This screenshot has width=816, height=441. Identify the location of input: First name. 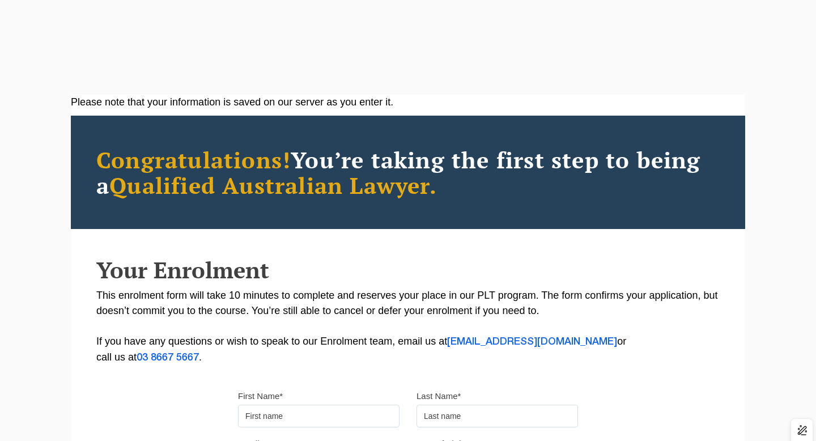
(318, 416).